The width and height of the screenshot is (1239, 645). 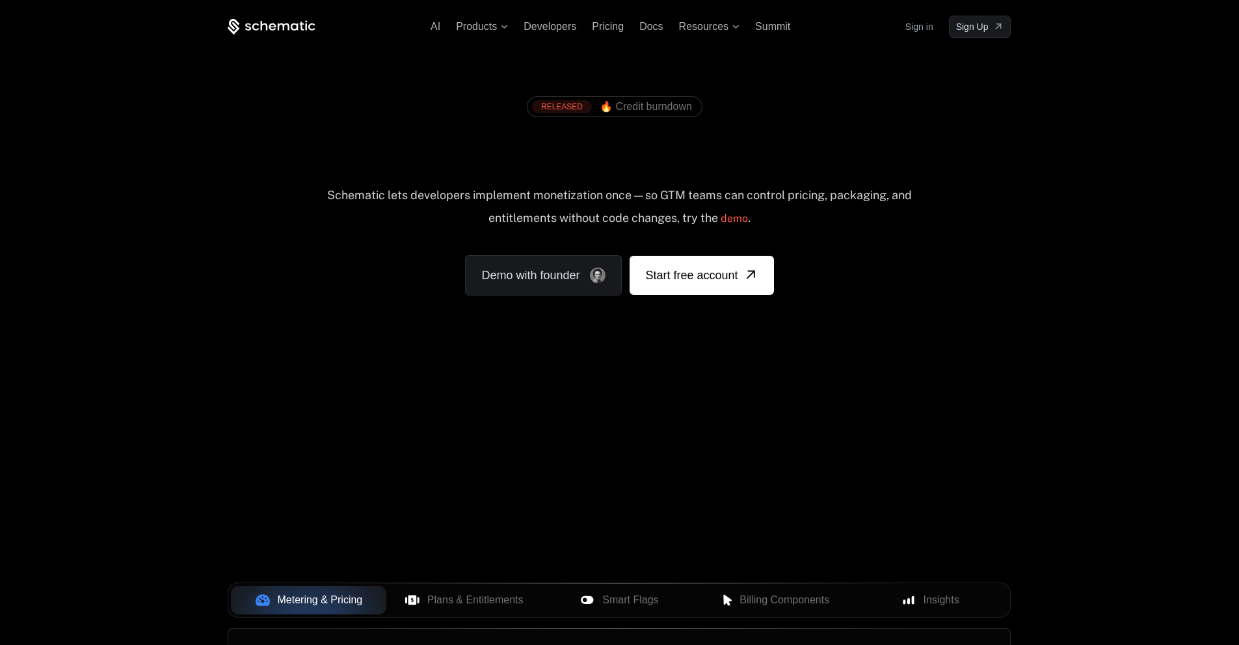 What do you see at coordinates (612, 107) in the screenshot?
I see `a: [object Object],[object Object]` at bounding box center [612, 107].